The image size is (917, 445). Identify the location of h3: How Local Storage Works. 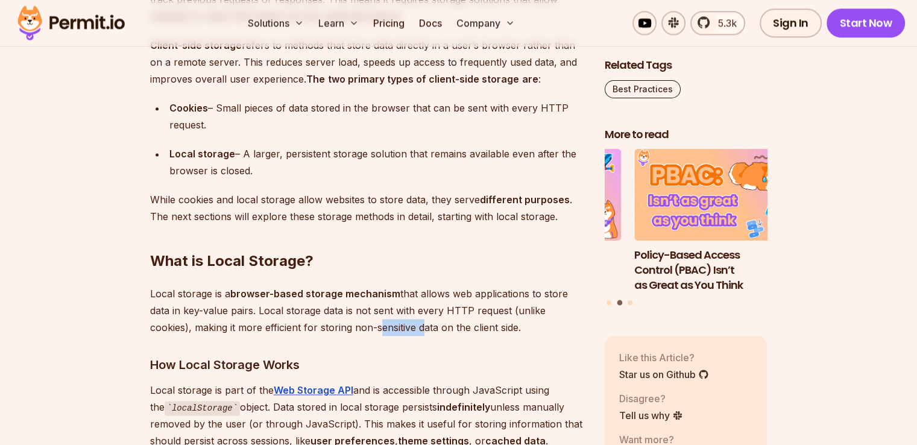
(368, 365).